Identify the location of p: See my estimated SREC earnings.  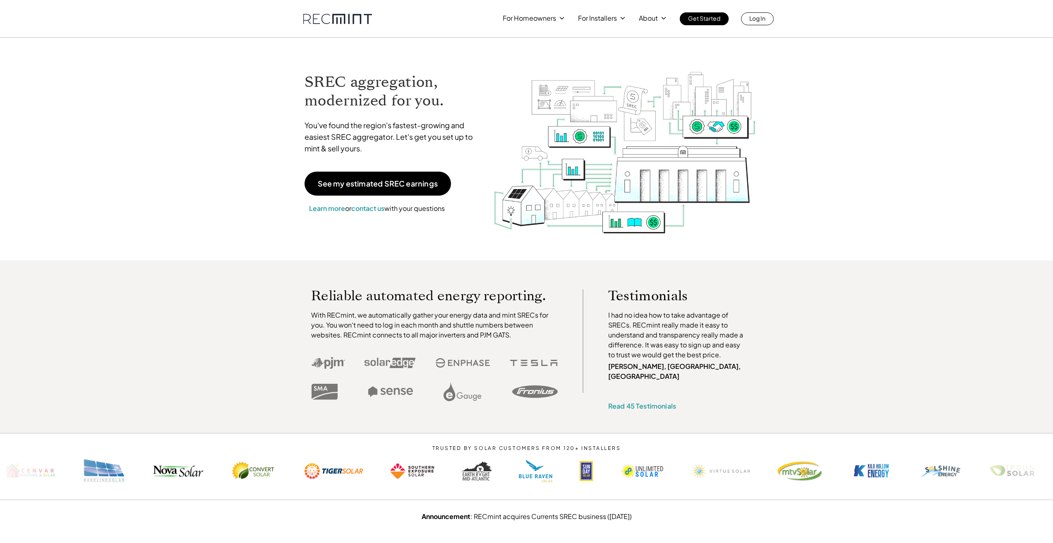
(378, 184).